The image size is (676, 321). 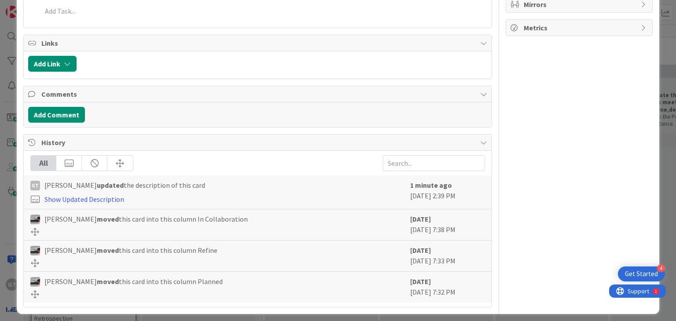 I want to click on div: 1, so click(x=47, y=7).